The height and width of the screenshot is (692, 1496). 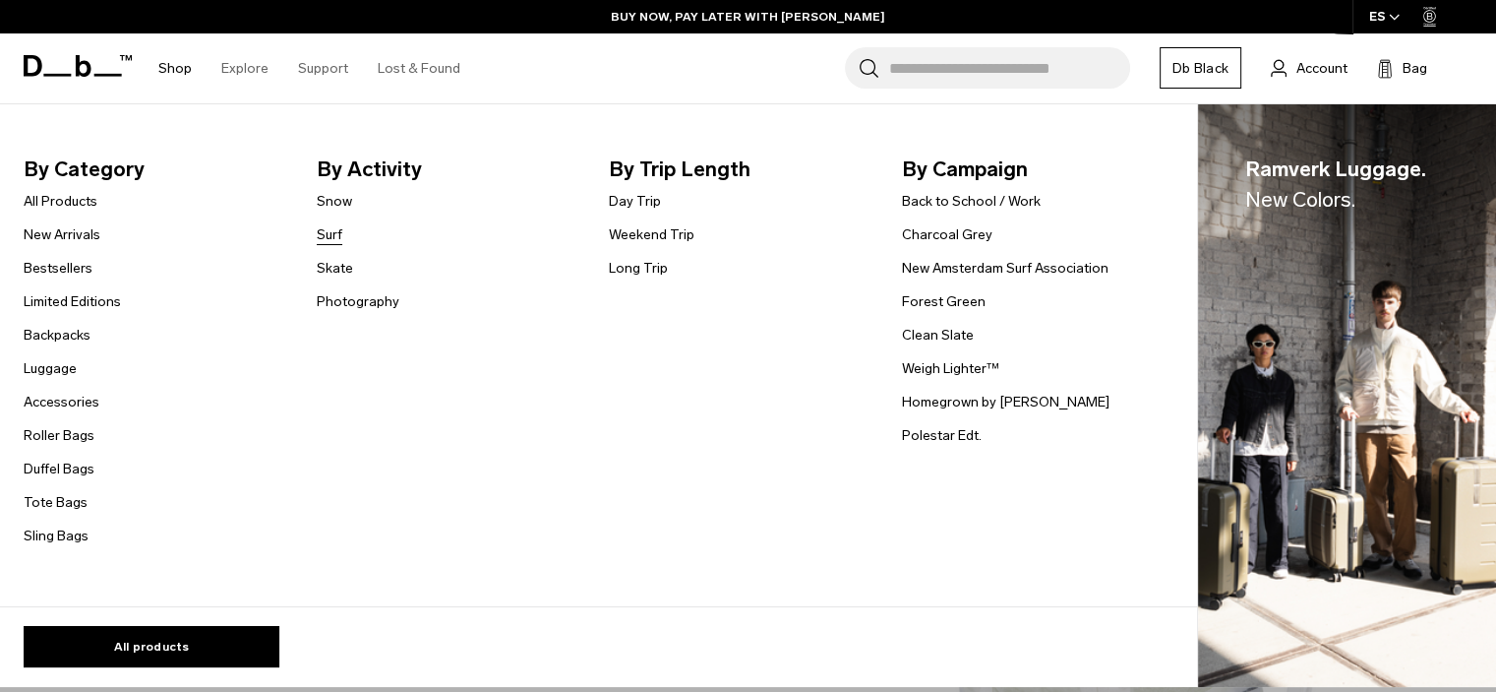 I want to click on a: Roller Bags, so click(x=59, y=435).